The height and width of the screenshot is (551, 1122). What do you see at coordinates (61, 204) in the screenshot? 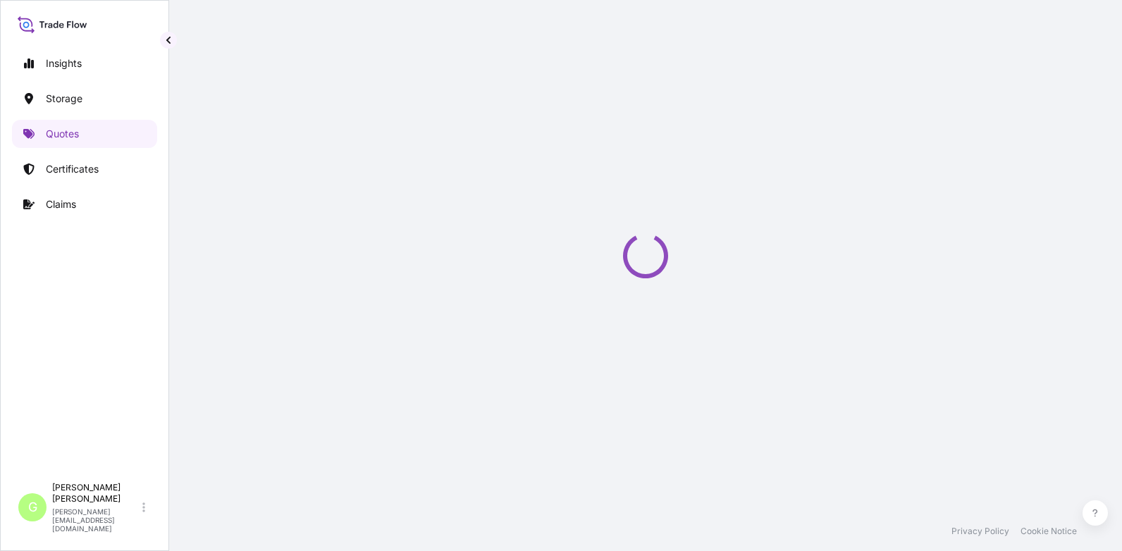
I see `p: Claims` at bounding box center [61, 204].